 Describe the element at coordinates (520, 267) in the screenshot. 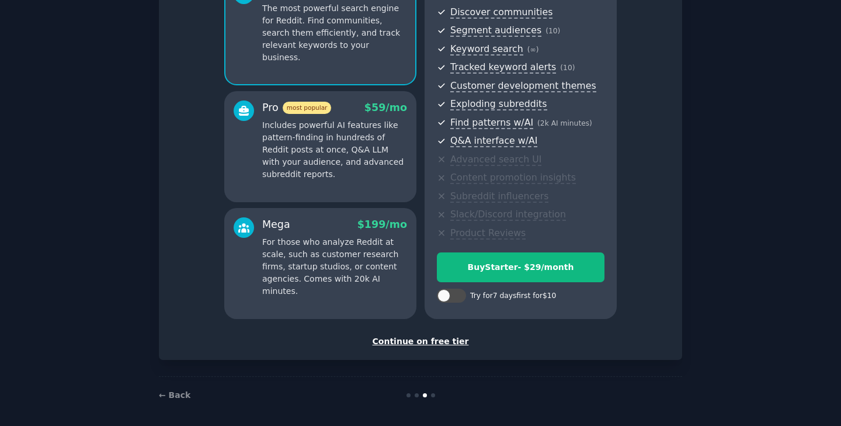

I see `button: BuyStarter- $29/month` at that location.